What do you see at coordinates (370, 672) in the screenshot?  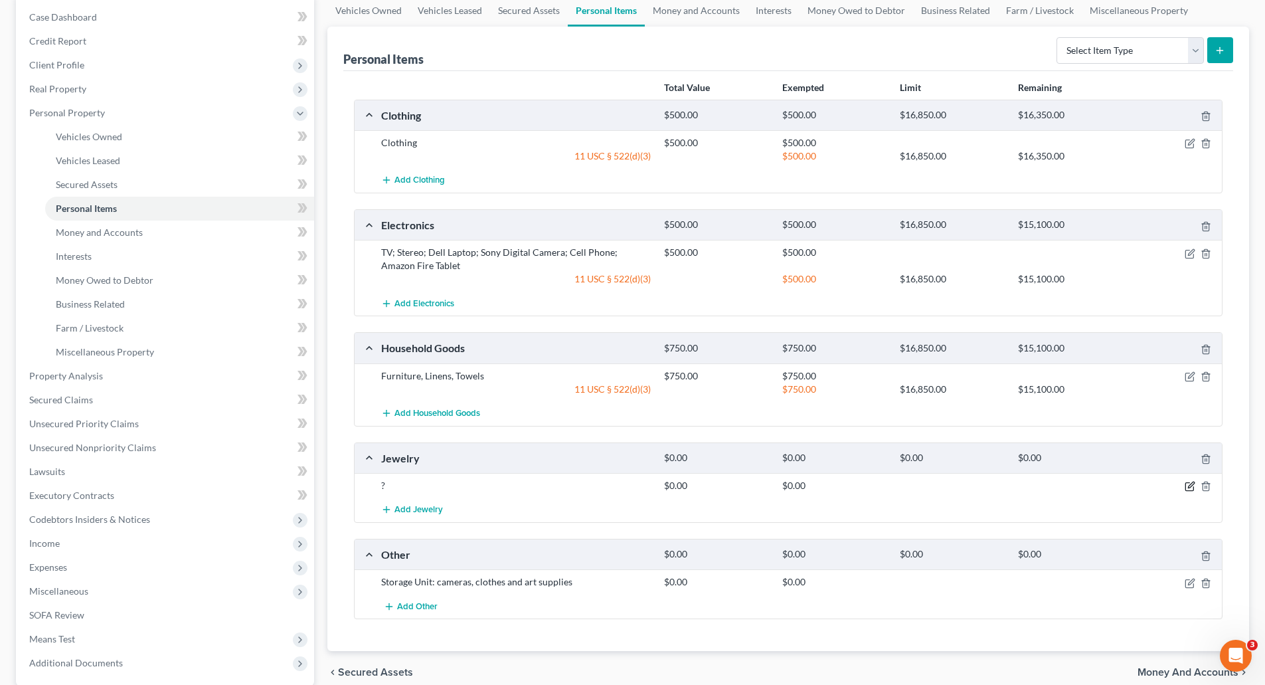 I see `button: chevron_left Secured Assets` at bounding box center [370, 672].